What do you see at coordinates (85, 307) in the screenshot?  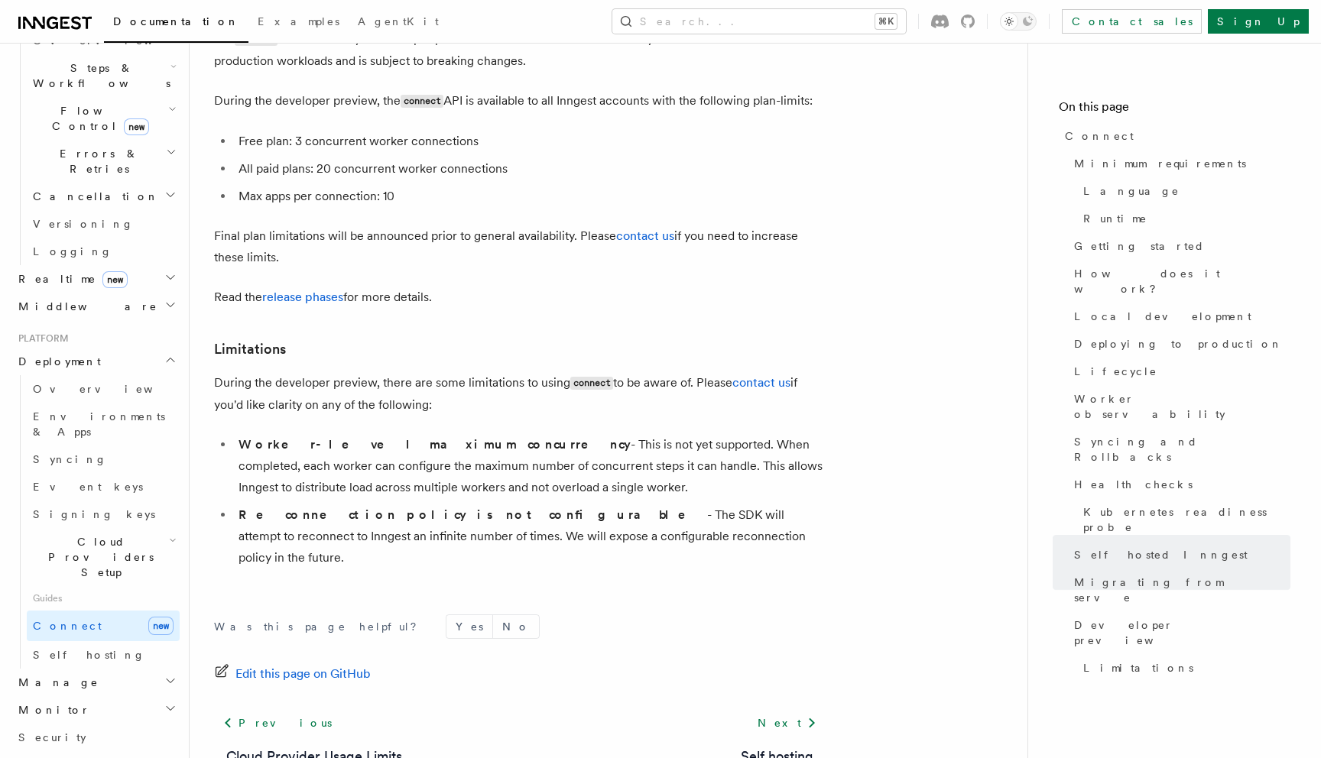 I see `span: Middleware` at bounding box center [85, 307].